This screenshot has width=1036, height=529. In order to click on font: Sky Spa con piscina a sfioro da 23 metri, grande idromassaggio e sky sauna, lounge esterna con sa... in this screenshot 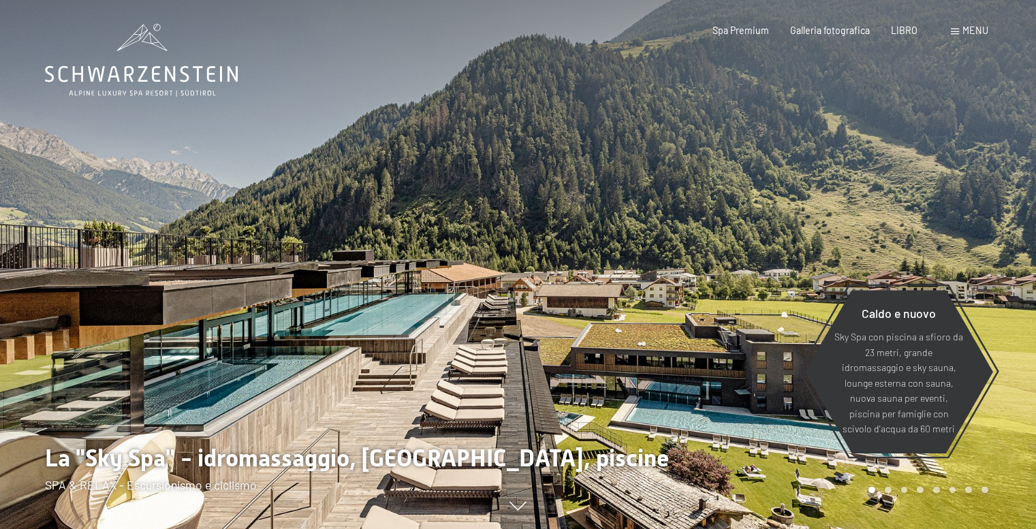, I will do `click(899, 383)`.